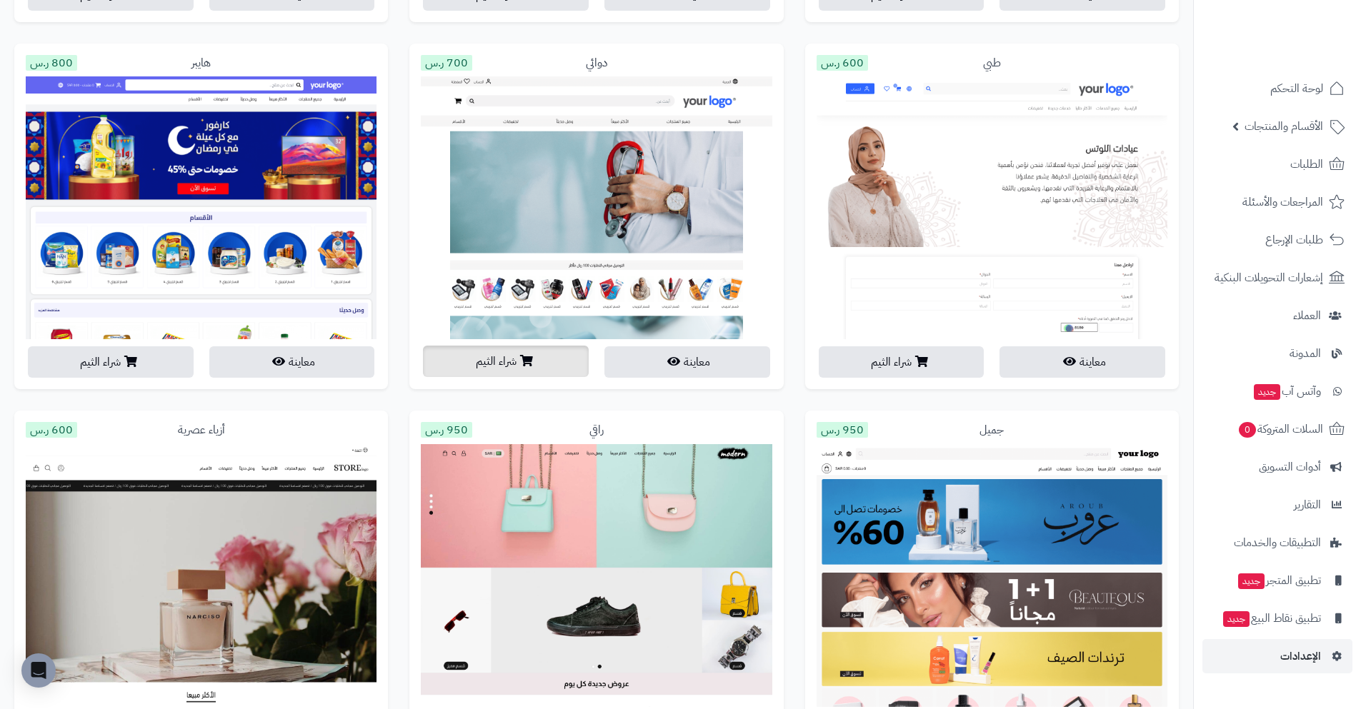 The image size is (1361, 709). Describe the element at coordinates (1305, 354) in the screenshot. I see `span: المدونة` at that location.